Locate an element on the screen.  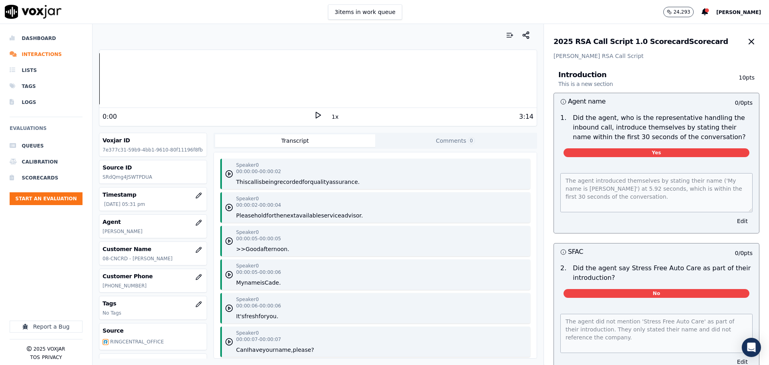
button: recorded is located at coordinates (290, 182).